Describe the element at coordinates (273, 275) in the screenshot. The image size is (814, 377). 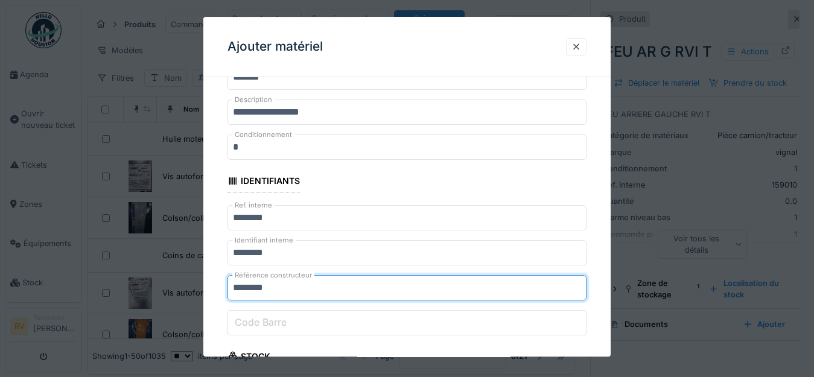
I see `label: Référence constructeur` at that location.